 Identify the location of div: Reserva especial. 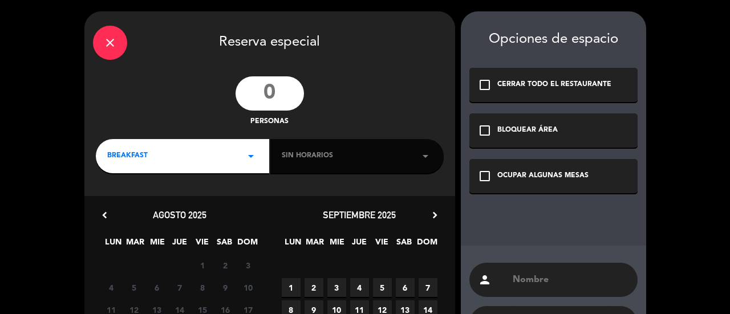
(270, 41).